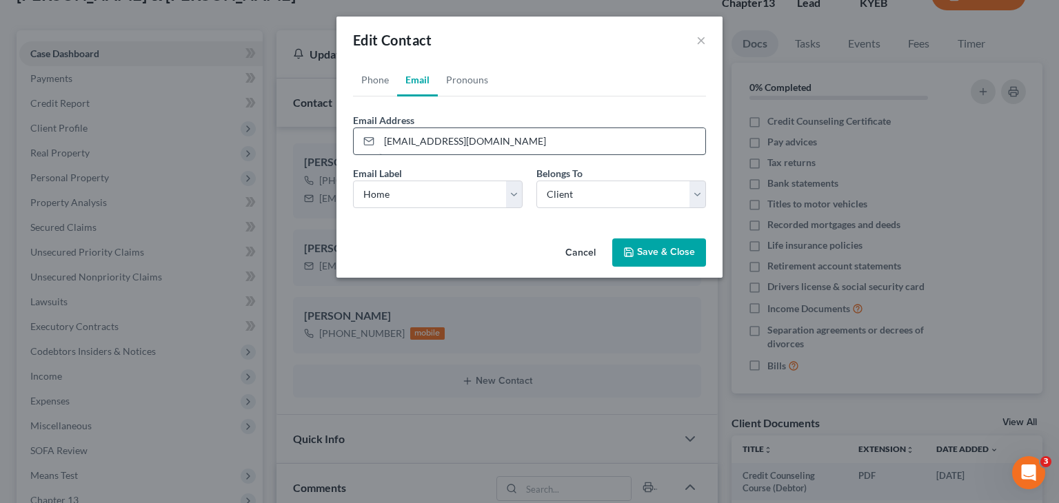  I want to click on button: Save & Close, so click(659, 253).